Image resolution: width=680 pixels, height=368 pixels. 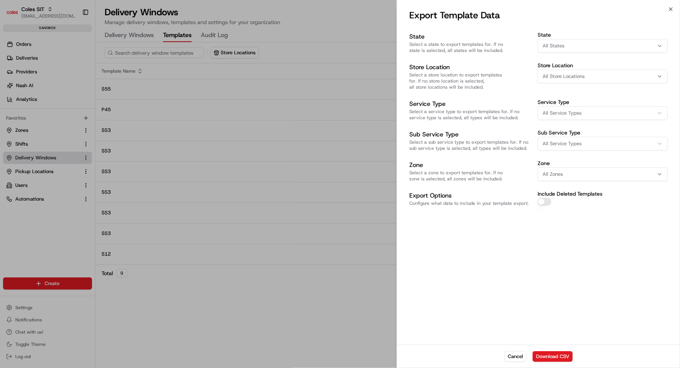 What do you see at coordinates (602, 174) in the screenshot?
I see `button: All Zones` at bounding box center [602, 174].